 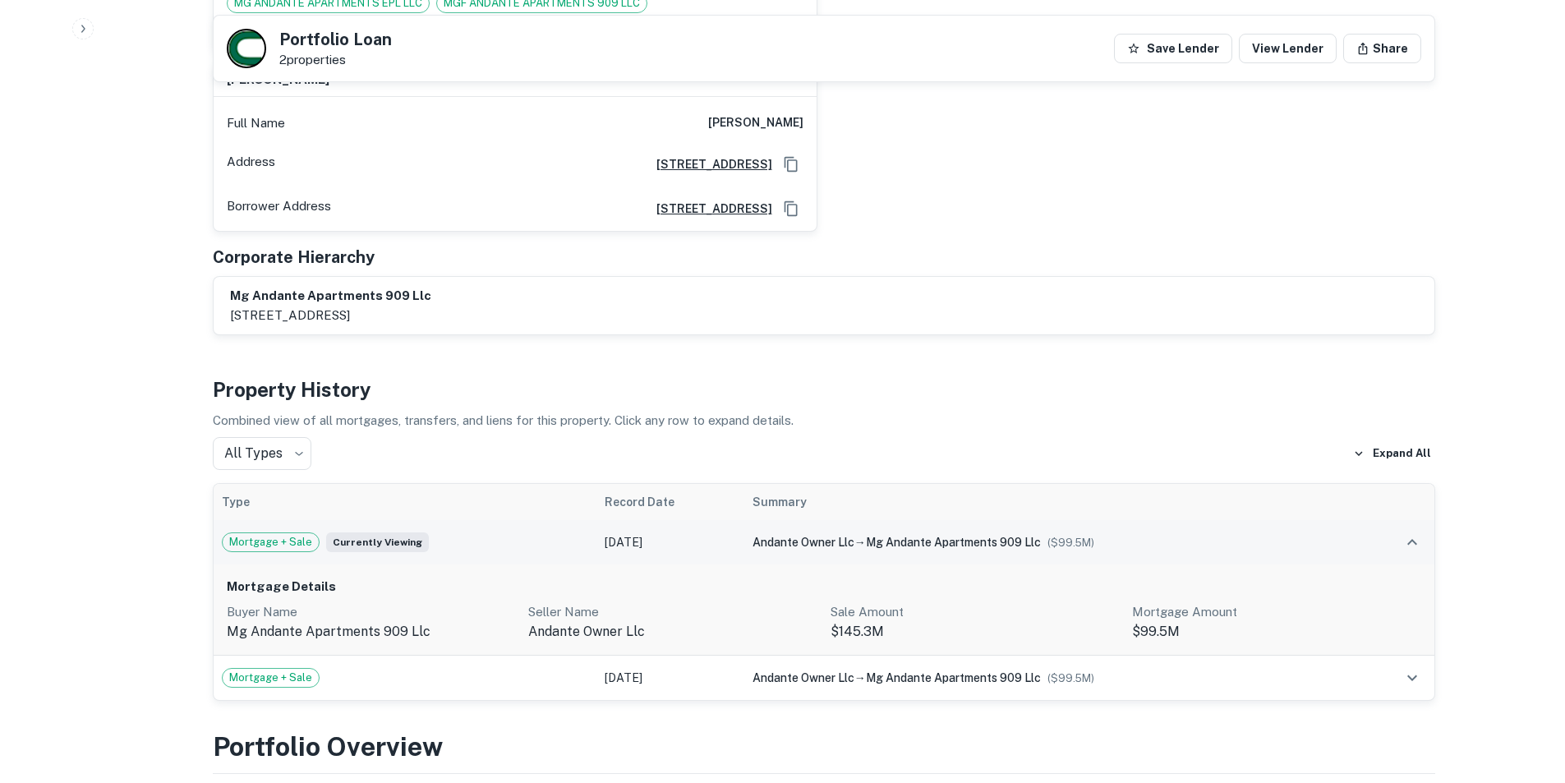 What do you see at coordinates (824, 389) in the screenshot?
I see `h4: Property History` at bounding box center [824, 389].